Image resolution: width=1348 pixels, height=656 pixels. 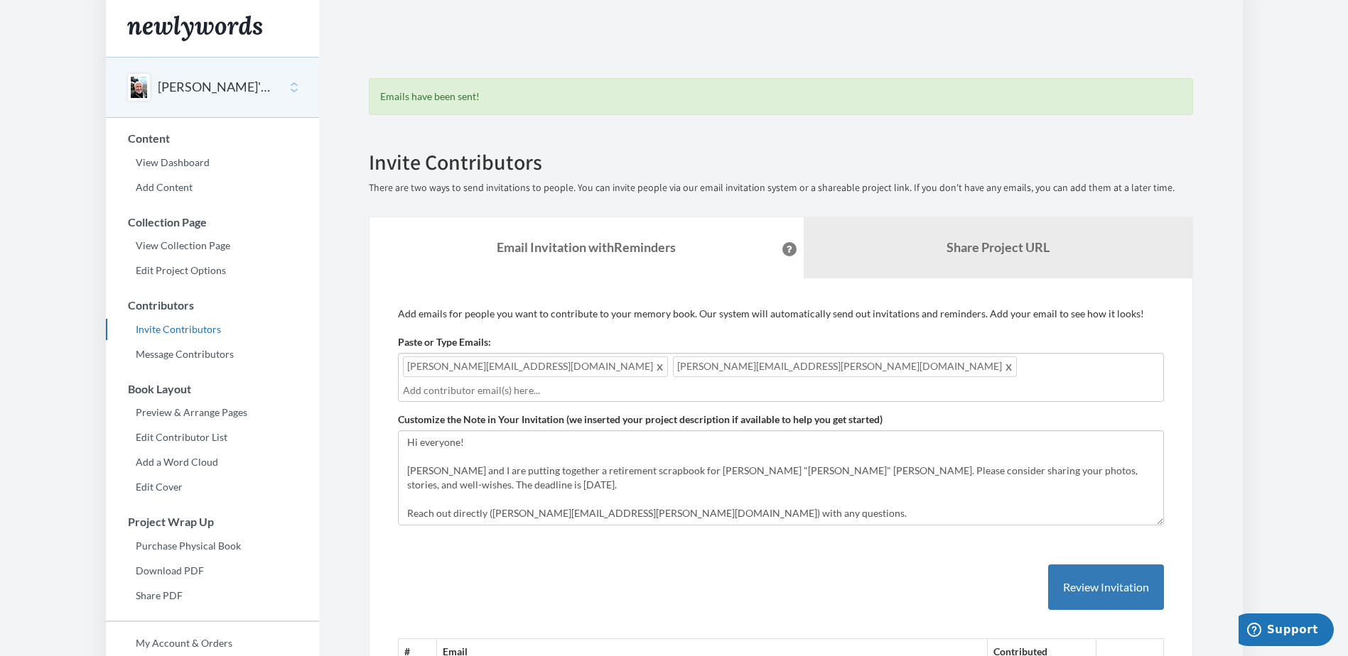 What do you see at coordinates (212, 163) in the screenshot?
I see `a: View Dashboard` at bounding box center [212, 163].